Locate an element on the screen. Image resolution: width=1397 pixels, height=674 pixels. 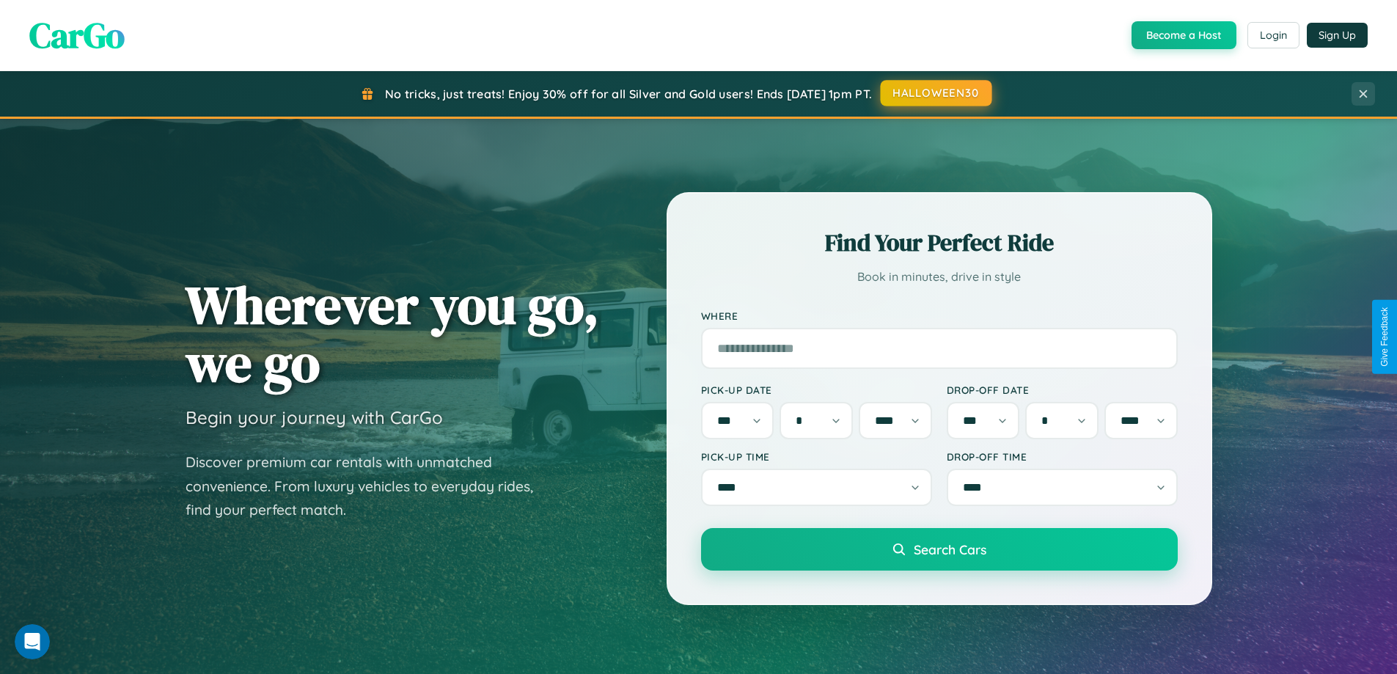
button: Search Cars is located at coordinates (939, 549).